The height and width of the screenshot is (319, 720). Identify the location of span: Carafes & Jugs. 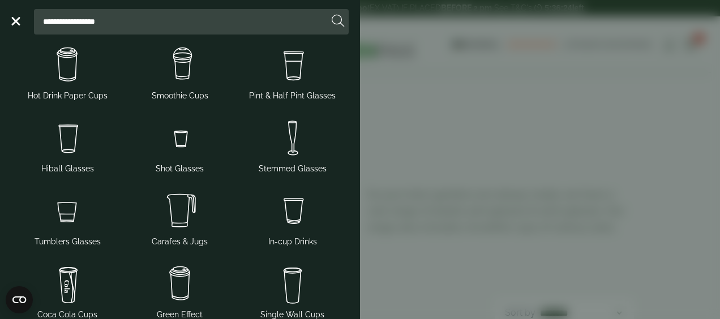
(179, 242).